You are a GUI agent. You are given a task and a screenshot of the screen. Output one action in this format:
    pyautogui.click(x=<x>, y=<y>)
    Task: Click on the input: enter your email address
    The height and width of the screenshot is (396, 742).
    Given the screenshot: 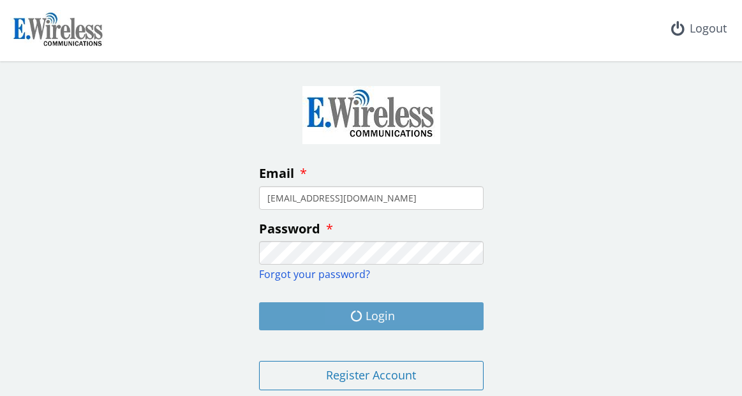 What is the action you would take?
    pyautogui.click(x=371, y=198)
    